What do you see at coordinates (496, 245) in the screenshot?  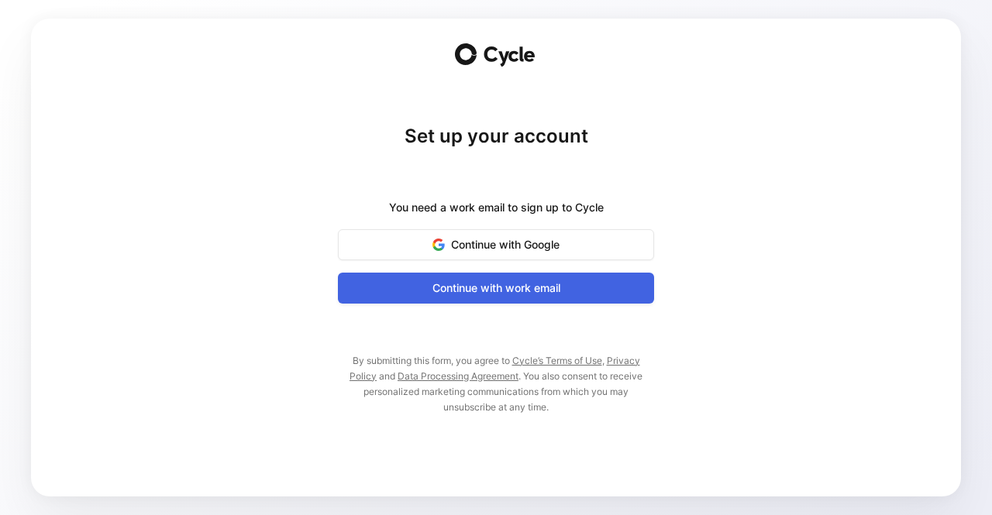 I see `span: Continue with Google` at bounding box center [496, 245].